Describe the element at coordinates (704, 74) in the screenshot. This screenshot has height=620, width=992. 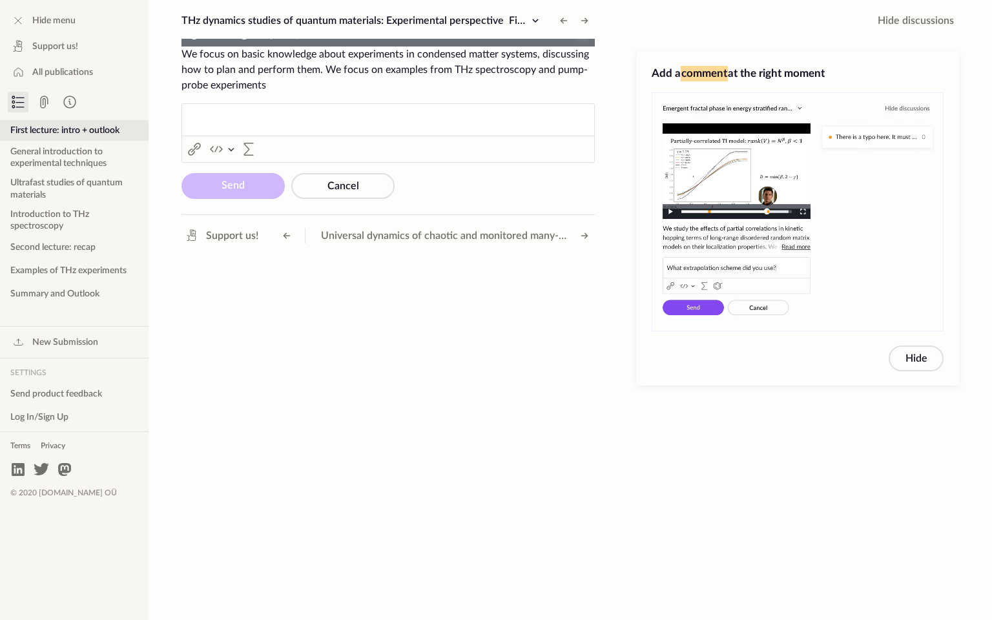
I see `span: comment` at that location.